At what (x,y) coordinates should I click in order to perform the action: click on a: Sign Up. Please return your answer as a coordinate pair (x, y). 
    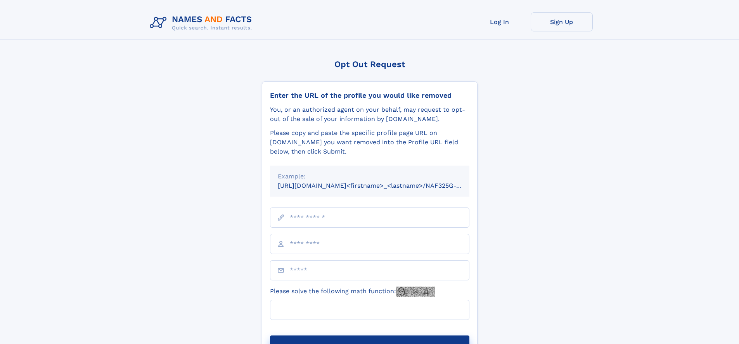
    Looking at the image, I should click on (562, 22).